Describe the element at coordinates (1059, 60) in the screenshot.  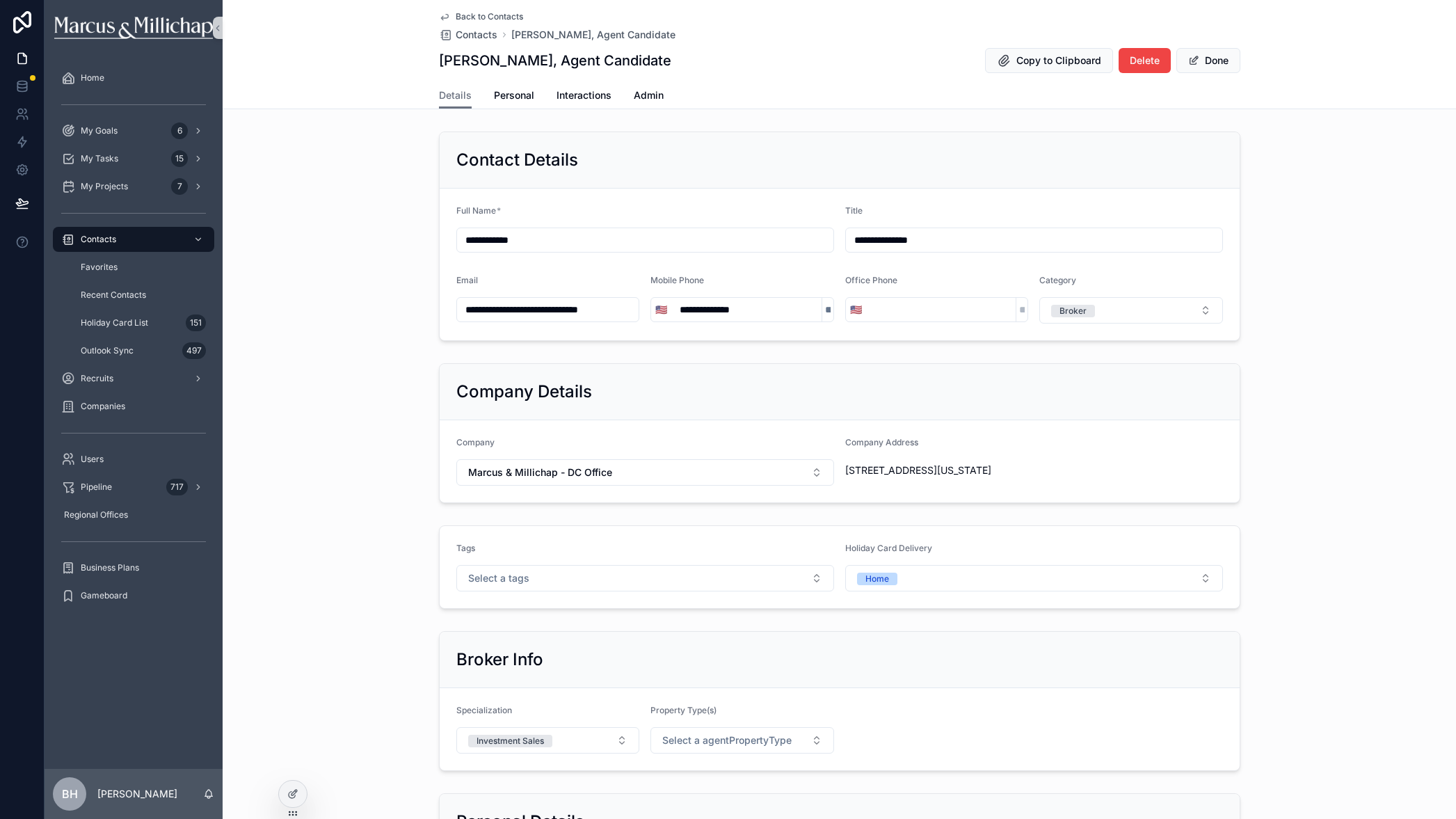
I see `span: Copy to Clipboard` at that location.